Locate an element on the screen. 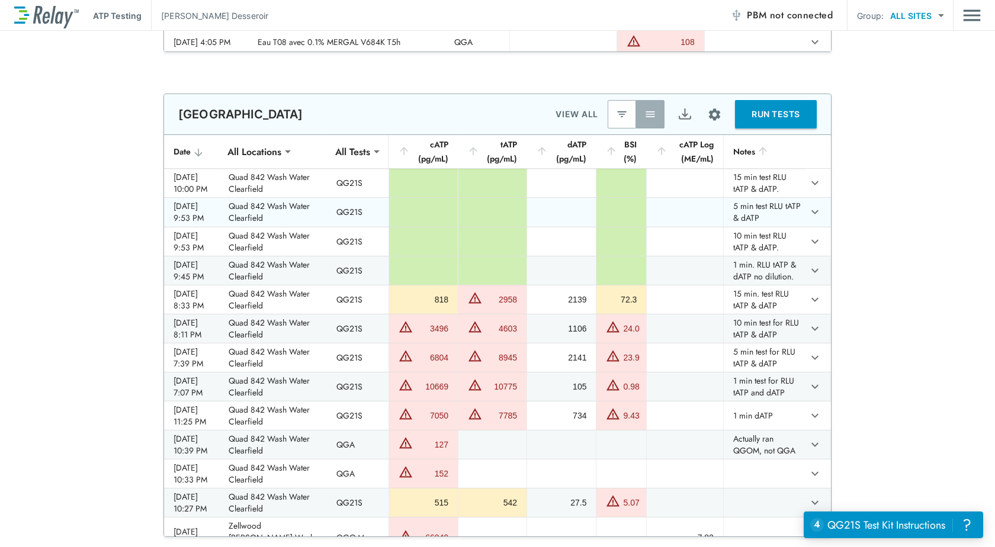  div: 152 is located at coordinates (432, 474).